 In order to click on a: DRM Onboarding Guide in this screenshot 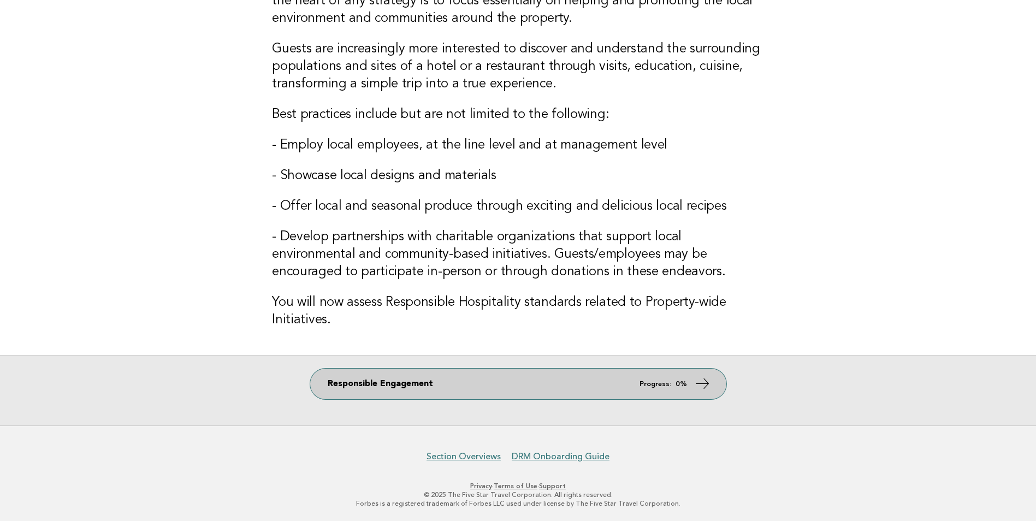, I will do `click(561, 457)`.